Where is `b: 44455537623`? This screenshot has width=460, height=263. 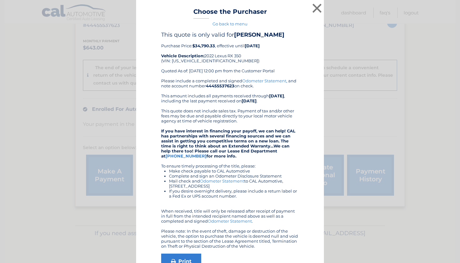
b: 44455537623 is located at coordinates (220, 86).